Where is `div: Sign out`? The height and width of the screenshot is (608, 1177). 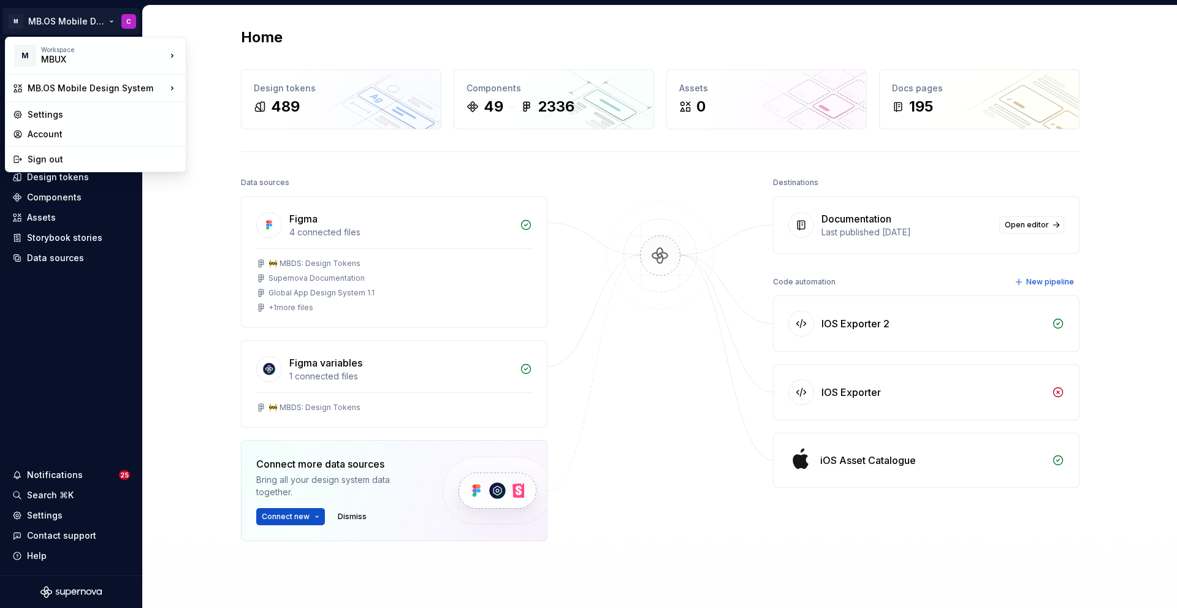
div: Sign out is located at coordinates (103, 159).